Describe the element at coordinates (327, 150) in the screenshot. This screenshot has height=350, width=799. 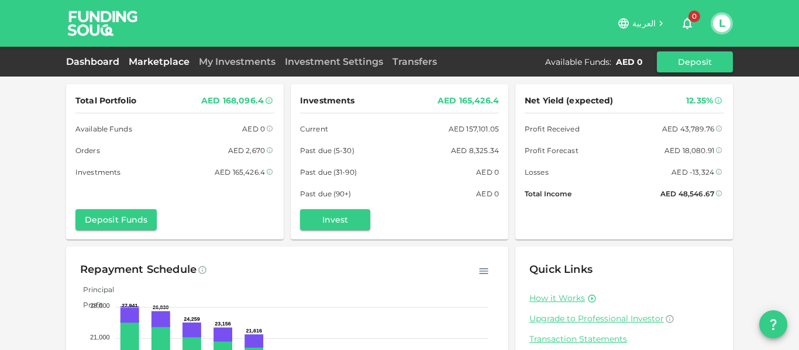
I see `span: Past due (5-30)` at that location.